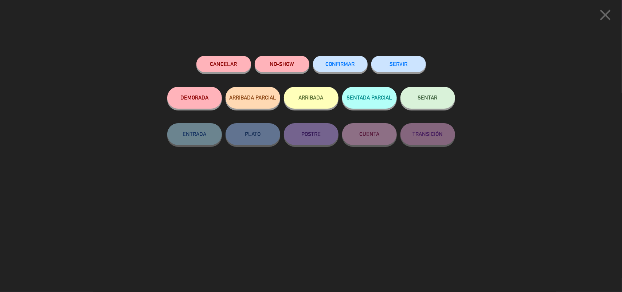 Image resolution: width=622 pixels, height=292 pixels. Describe the element at coordinates (428, 134) in the screenshot. I see `button: TRANSICIÓN` at that location.